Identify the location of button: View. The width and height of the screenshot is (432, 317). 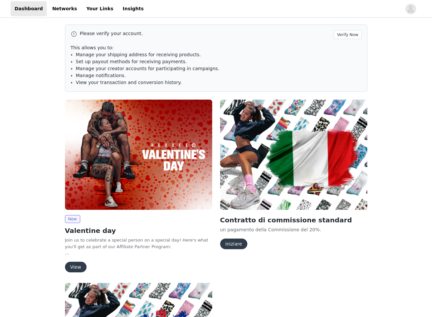
(76, 267).